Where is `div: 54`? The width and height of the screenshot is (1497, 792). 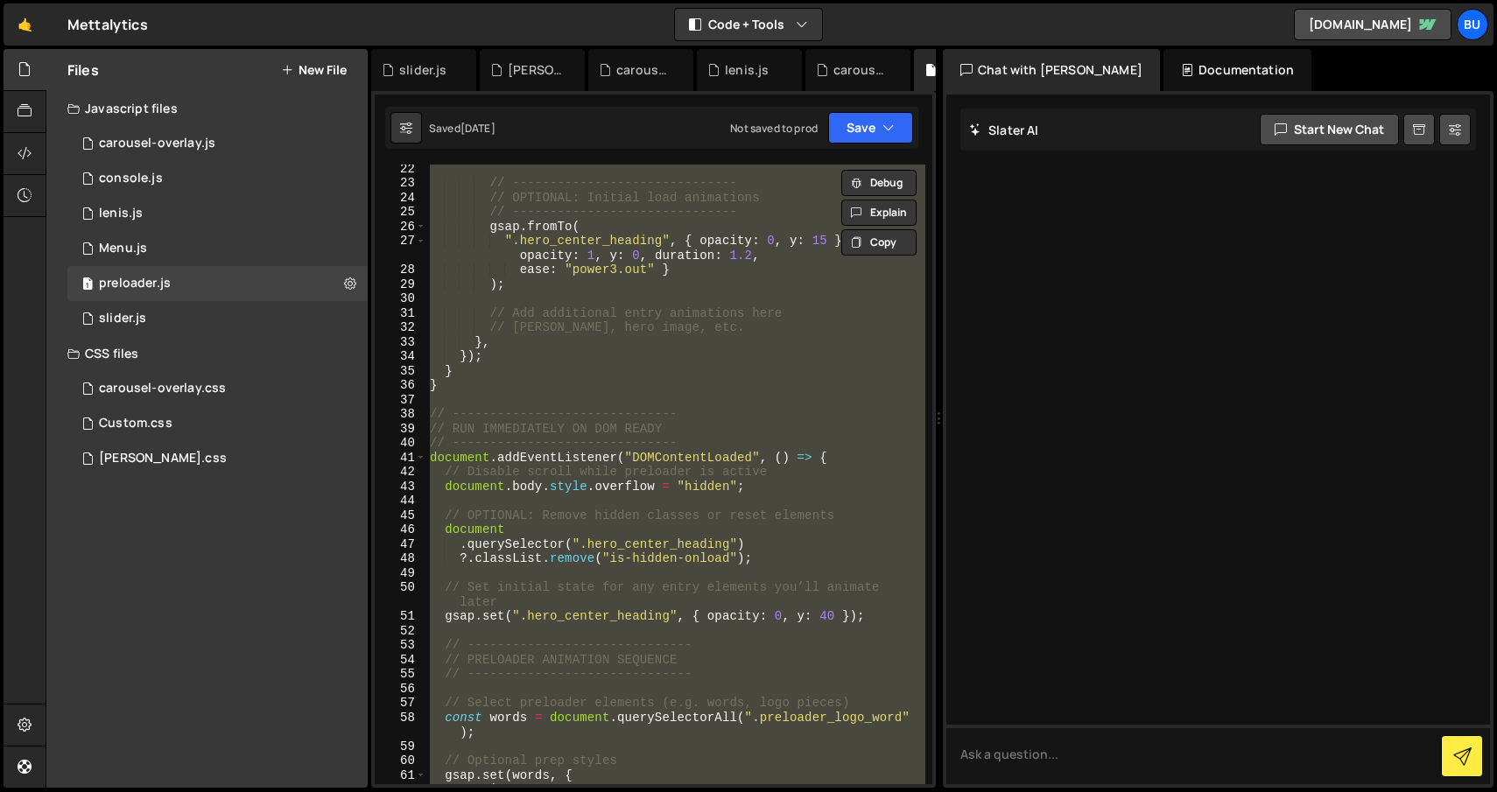 div: 54 is located at coordinates (400, 660).